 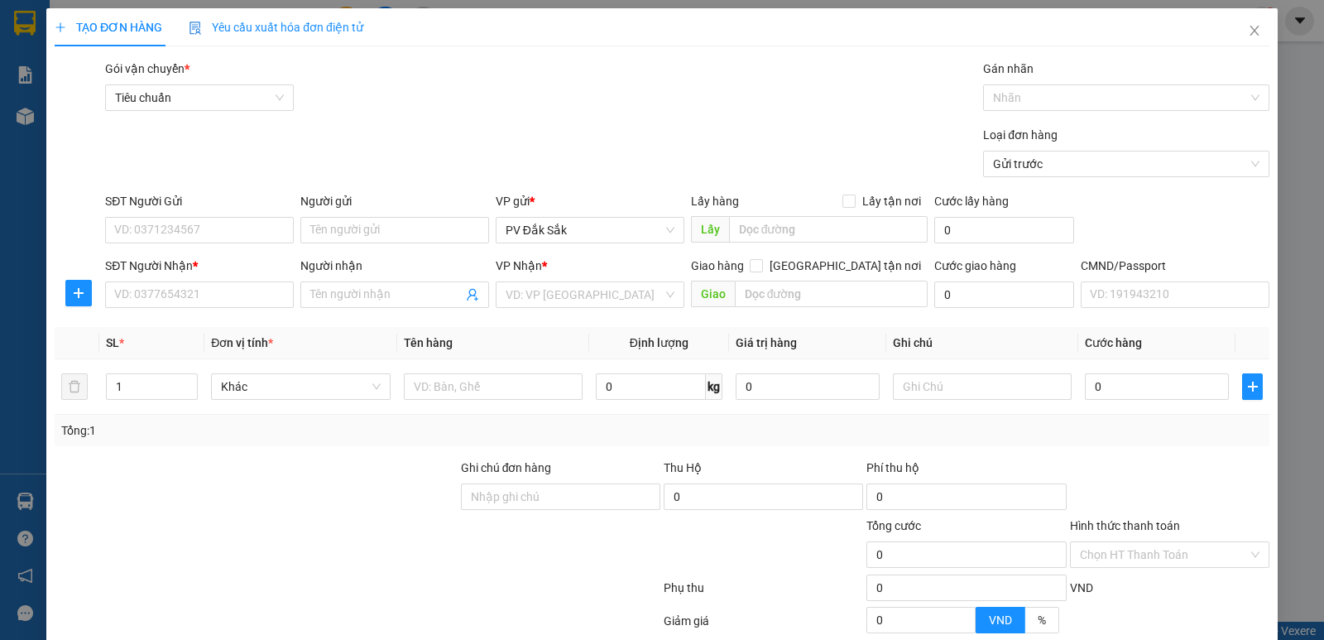 I want to click on span: Lấy, so click(x=710, y=229).